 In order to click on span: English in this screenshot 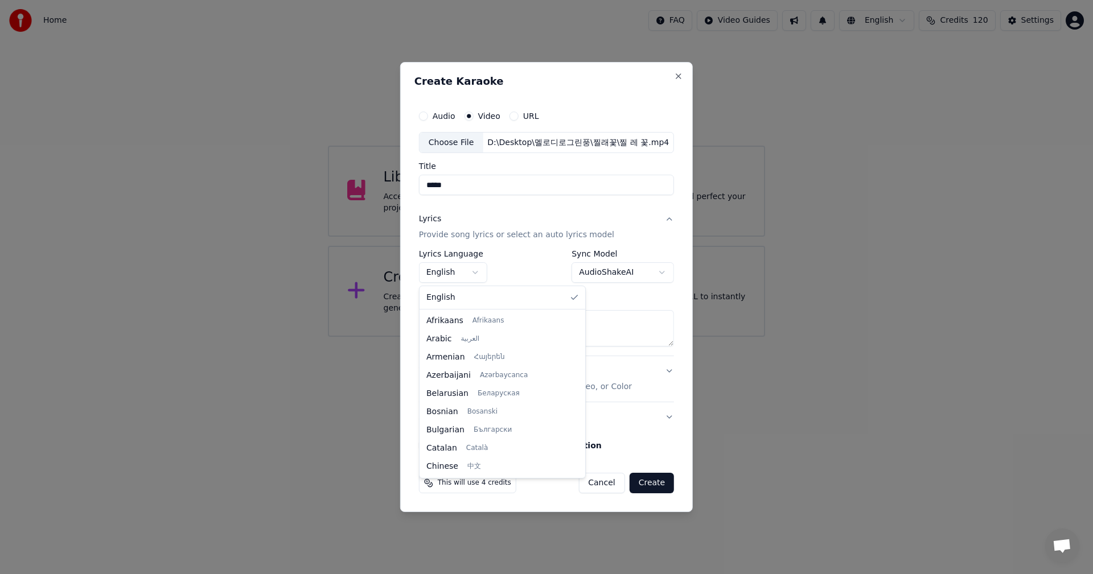, I will do `click(441, 298)`.